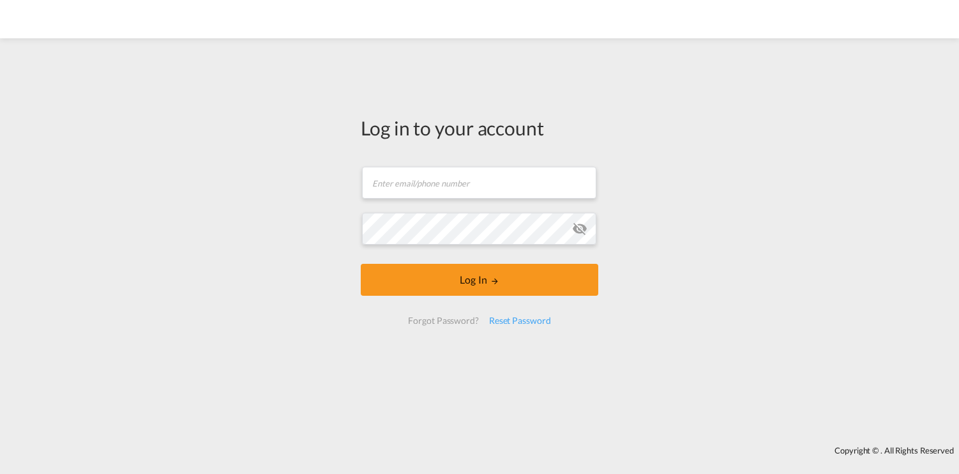 This screenshot has height=474, width=959. Describe the element at coordinates (579, 228) in the screenshot. I see `md-icon: icon-eye-off` at that location.